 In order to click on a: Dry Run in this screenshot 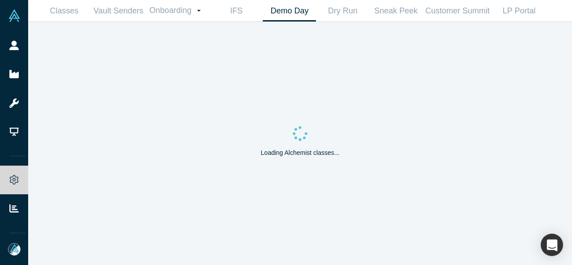, I will do `click(342, 11)`.